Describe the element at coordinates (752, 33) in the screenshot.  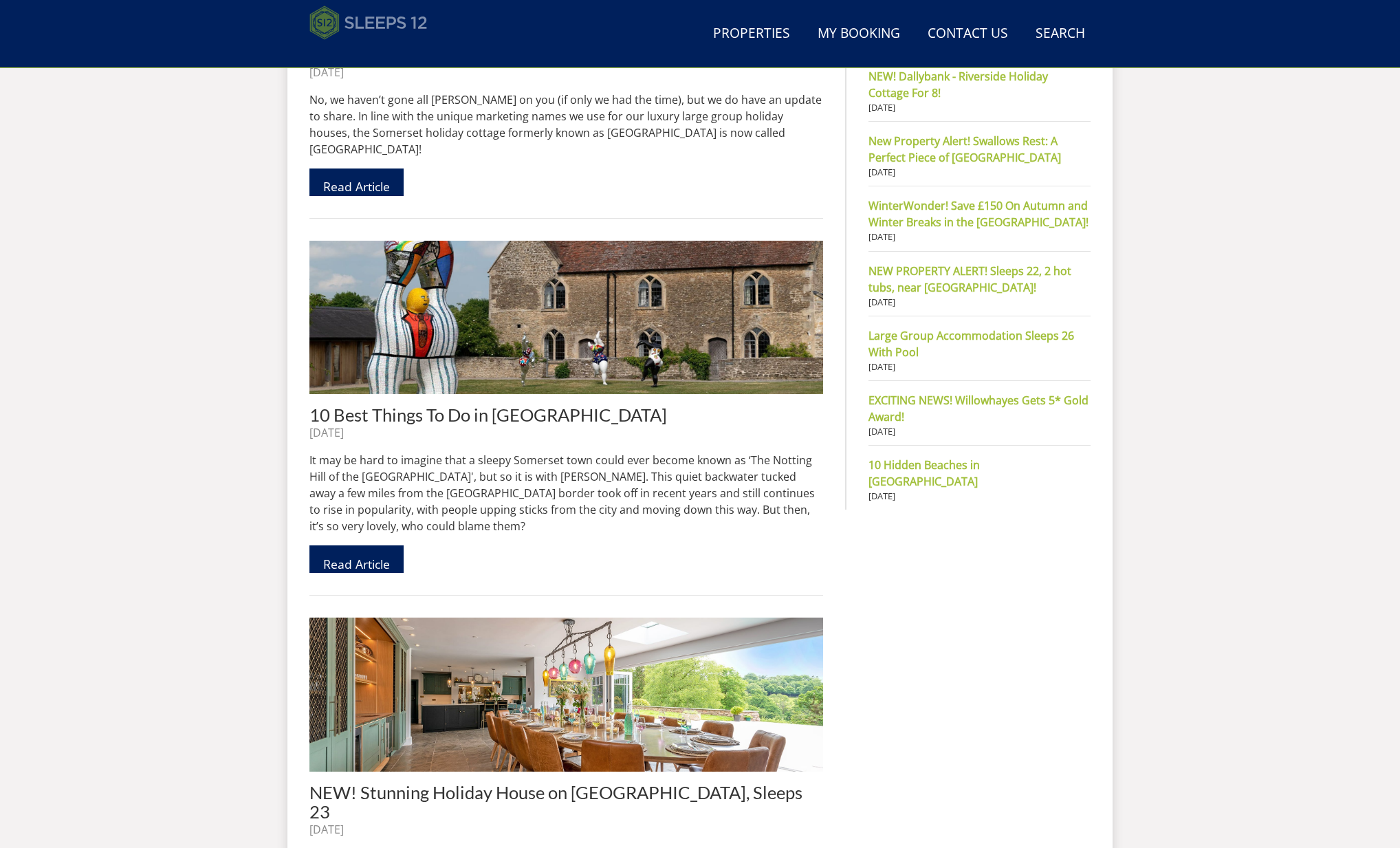
I see `a: Properties` at that location.